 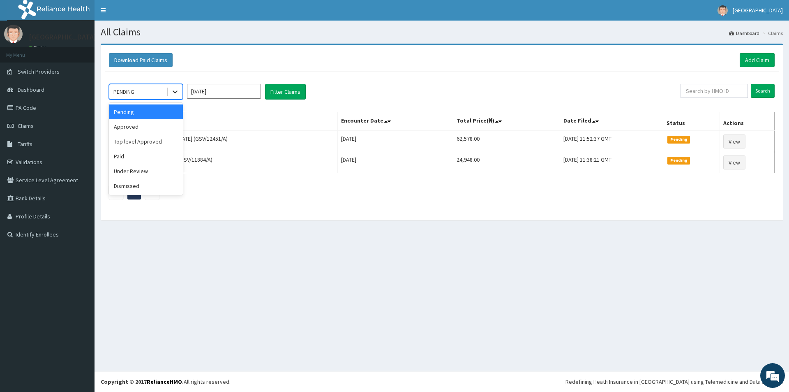 What do you see at coordinates (224, 122) in the screenshot?
I see `th: Name` at bounding box center [224, 122].